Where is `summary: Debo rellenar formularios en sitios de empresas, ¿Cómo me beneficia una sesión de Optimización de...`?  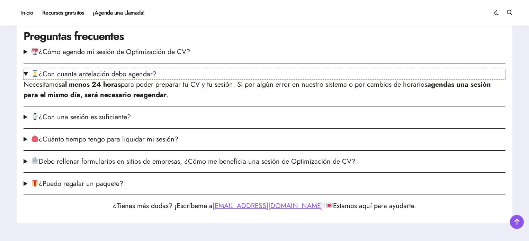
summary: Debo rellenar formularios en sitios de empresas, ¿Cómo me beneficia una sesión de Optimización de... is located at coordinates (265, 161).